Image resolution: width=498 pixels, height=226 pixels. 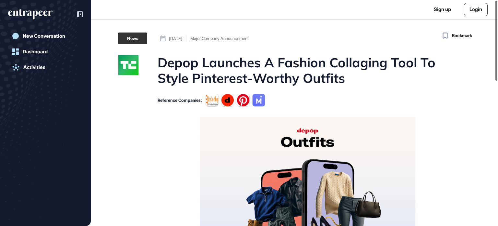 What do you see at coordinates (34, 67) in the screenshot?
I see `div: Activities` at bounding box center [34, 67].